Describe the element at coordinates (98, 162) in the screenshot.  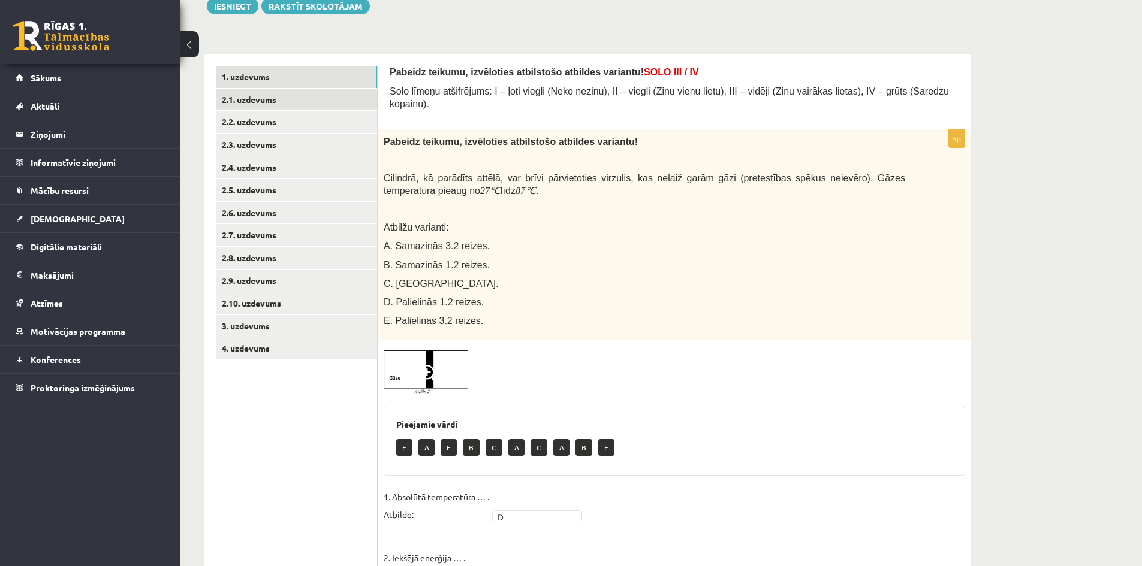
I see `legend: Informatīvie ziņojumi` at that location.